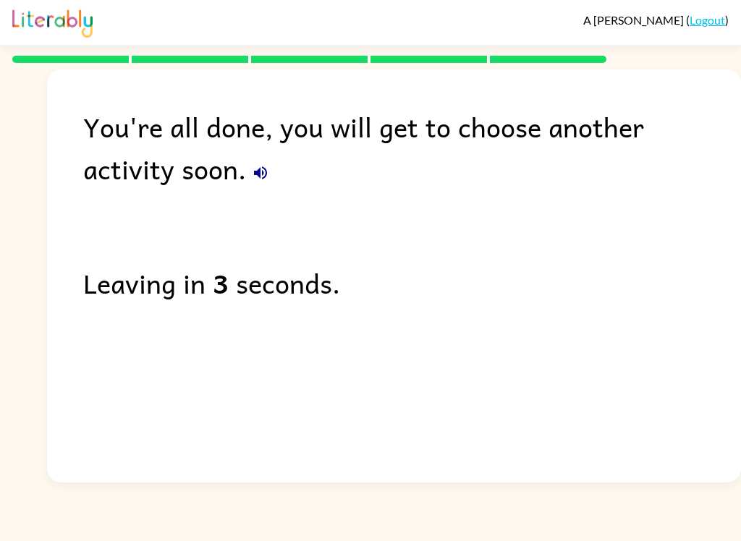 This screenshot has width=741, height=541. Describe the element at coordinates (412, 148) in the screenshot. I see `div: You're all done, you will get to choose another activity soon.` at that location.